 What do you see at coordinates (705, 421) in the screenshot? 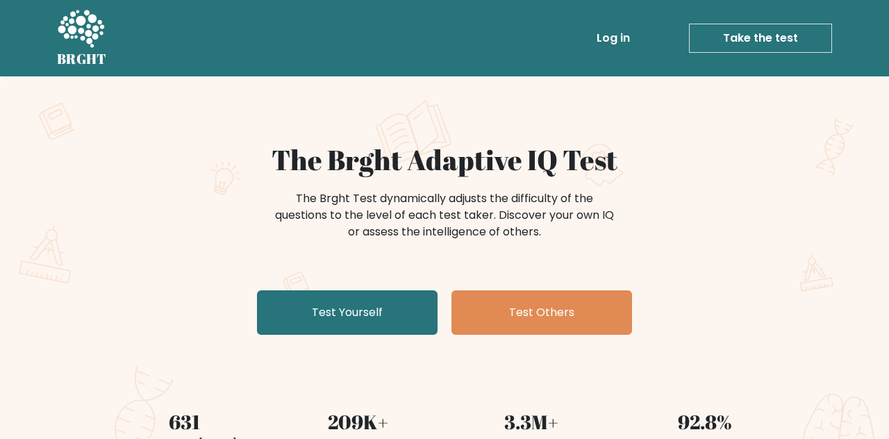
I see `div: 92.8%` at bounding box center [705, 421].